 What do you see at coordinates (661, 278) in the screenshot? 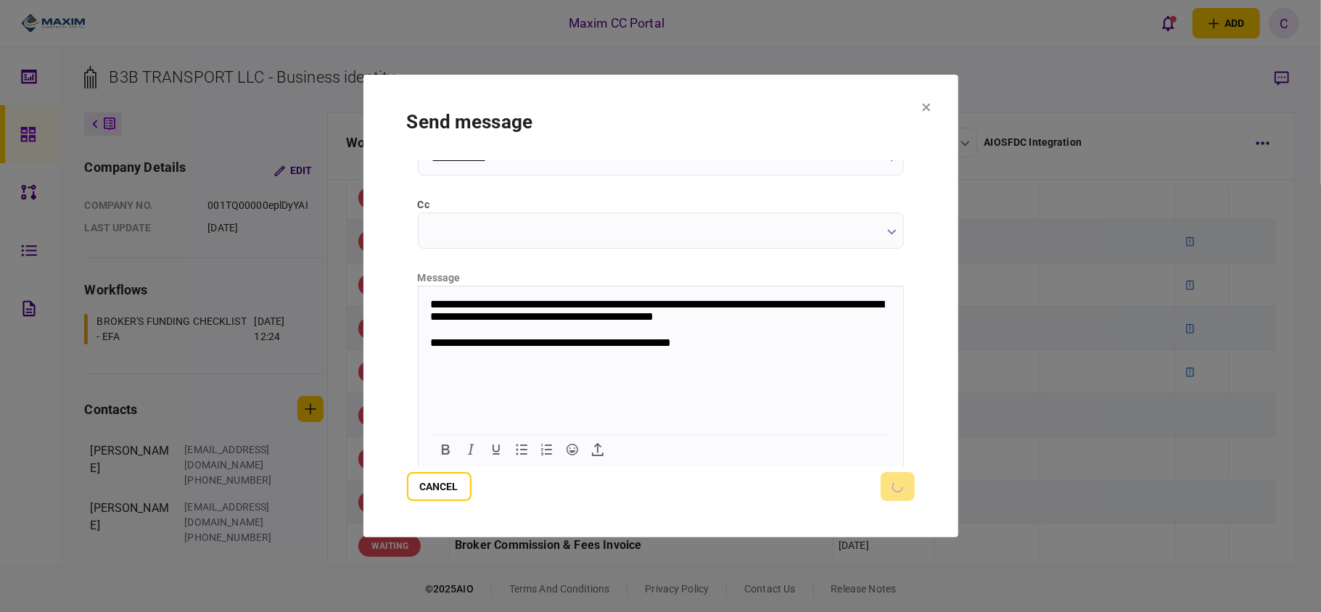
I see `div: message` at bounding box center [661, 278].